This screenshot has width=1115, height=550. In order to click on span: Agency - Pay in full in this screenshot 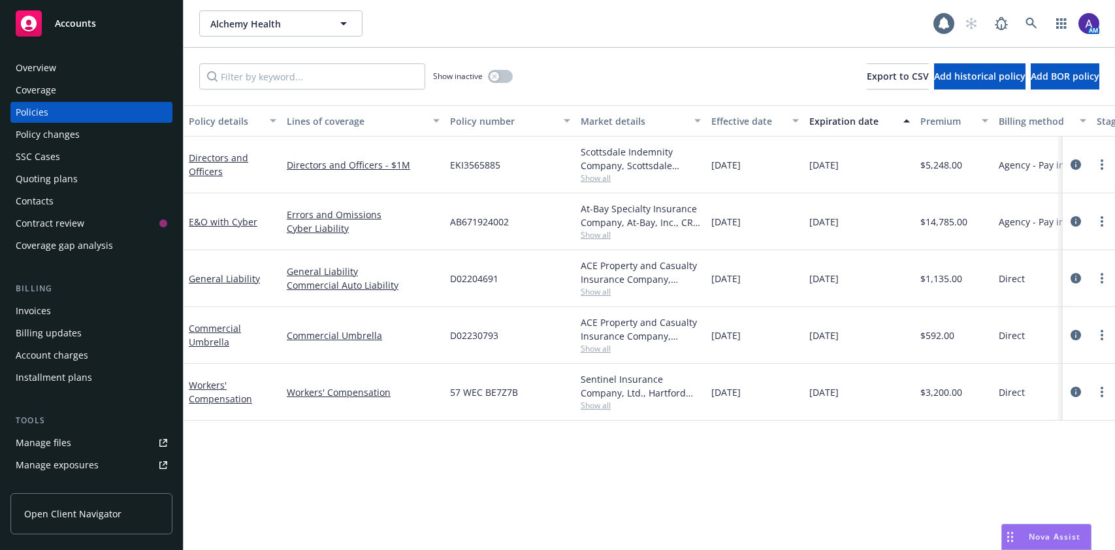, I will do `click(1040, 165)`.